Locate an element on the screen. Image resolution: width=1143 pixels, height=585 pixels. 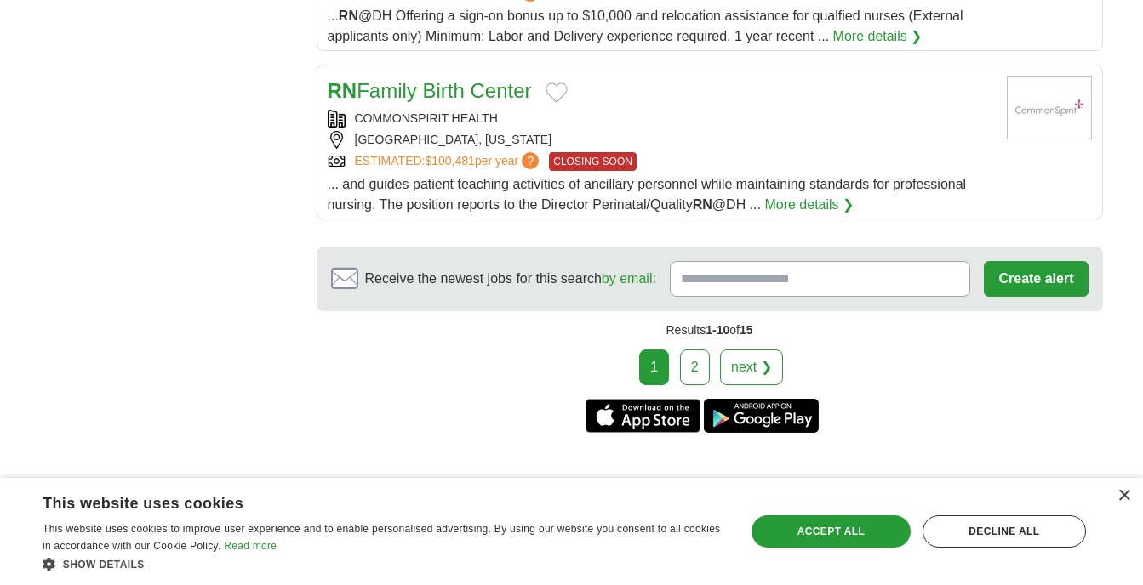
a: Get the iPhone app is located at coordinates (642, 416).